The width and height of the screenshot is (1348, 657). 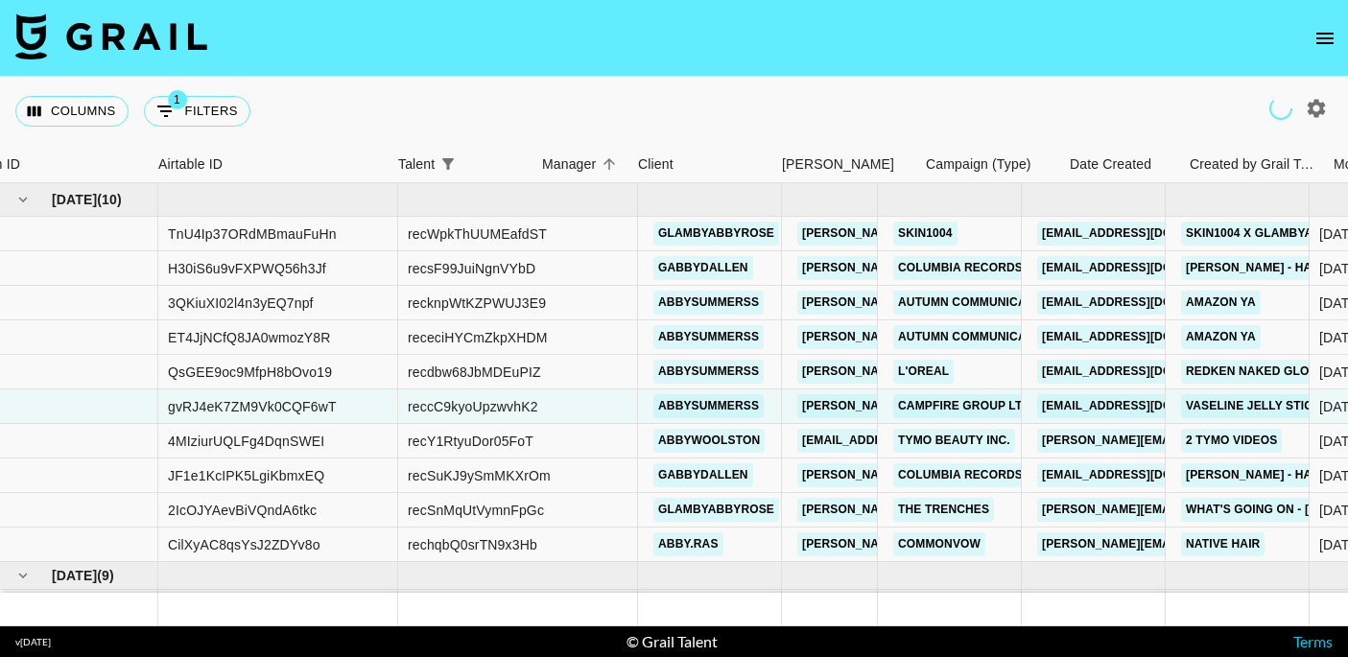 What do you see at coordinates (1223, 544) in the screenshot?
I see `a: Native Hair` at bounding box center [1223, 544].